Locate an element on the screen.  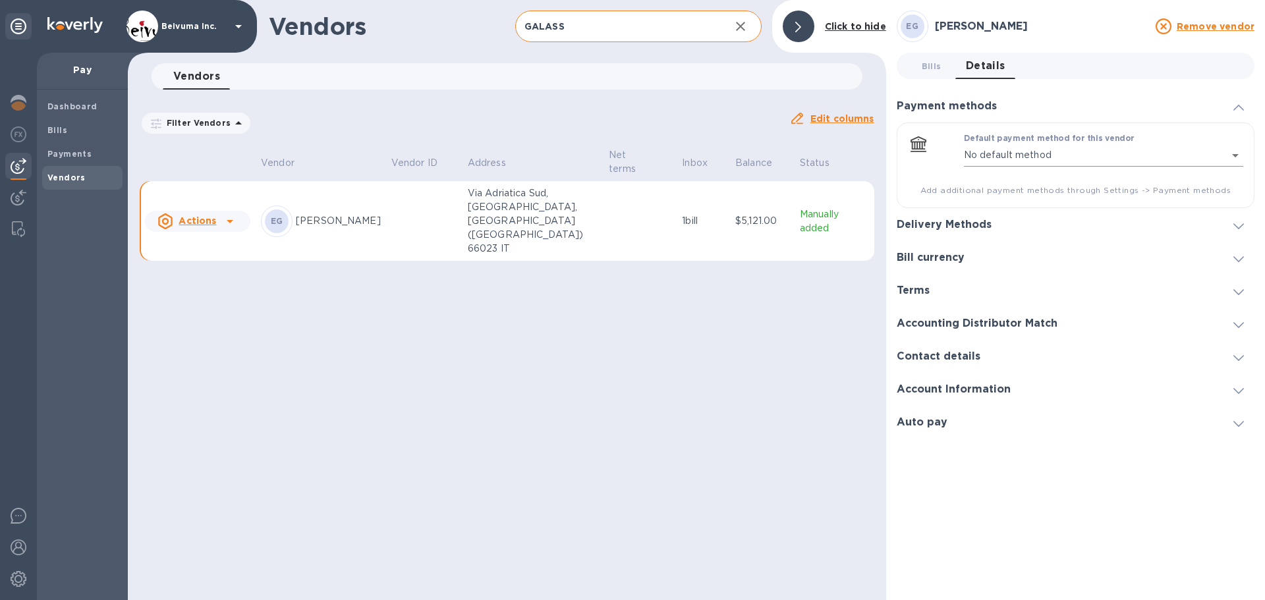
h3: Payment methods is located at coordinates (947, 106).